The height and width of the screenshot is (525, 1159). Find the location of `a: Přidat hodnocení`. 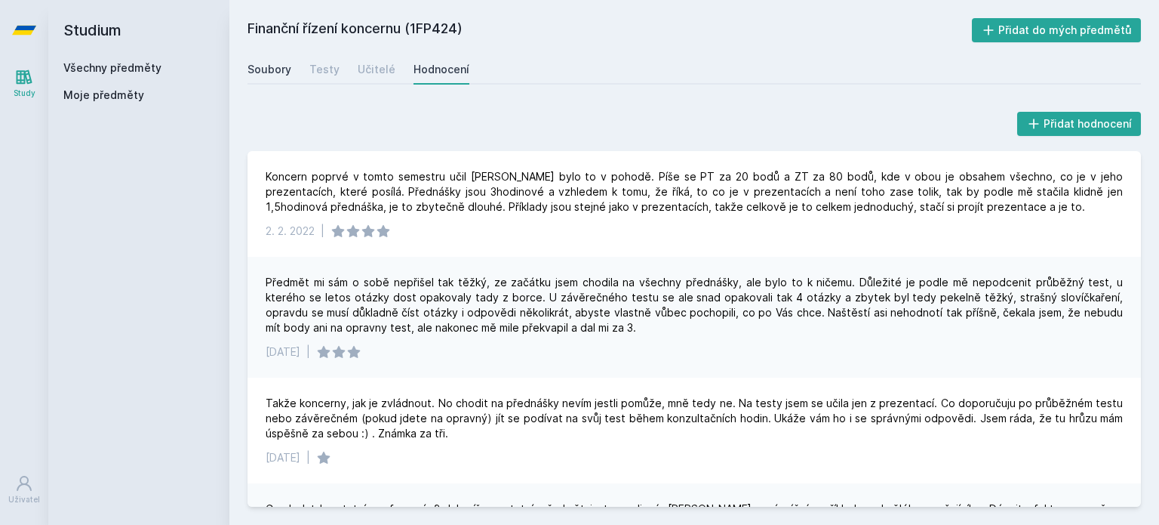

a: Přidat hodnocení is located at coordinates (1079, 124).